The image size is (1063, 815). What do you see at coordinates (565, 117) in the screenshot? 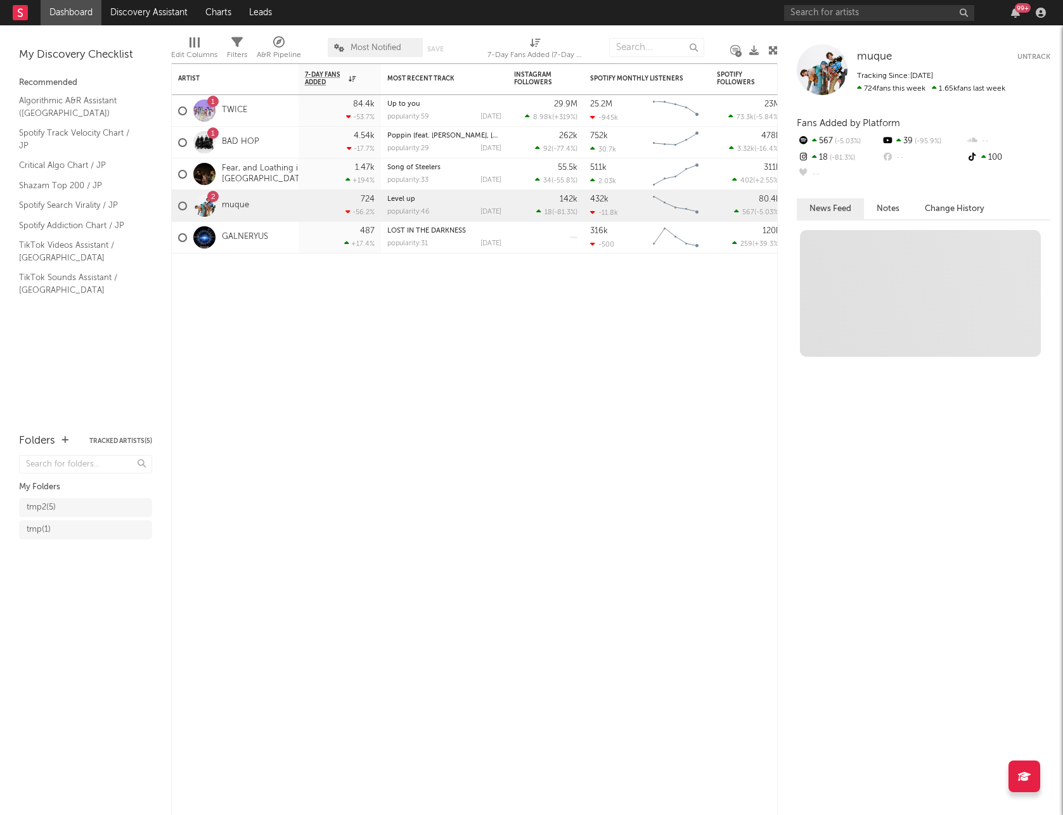
I see `span: +319 %` at bounding box center [565, 117].